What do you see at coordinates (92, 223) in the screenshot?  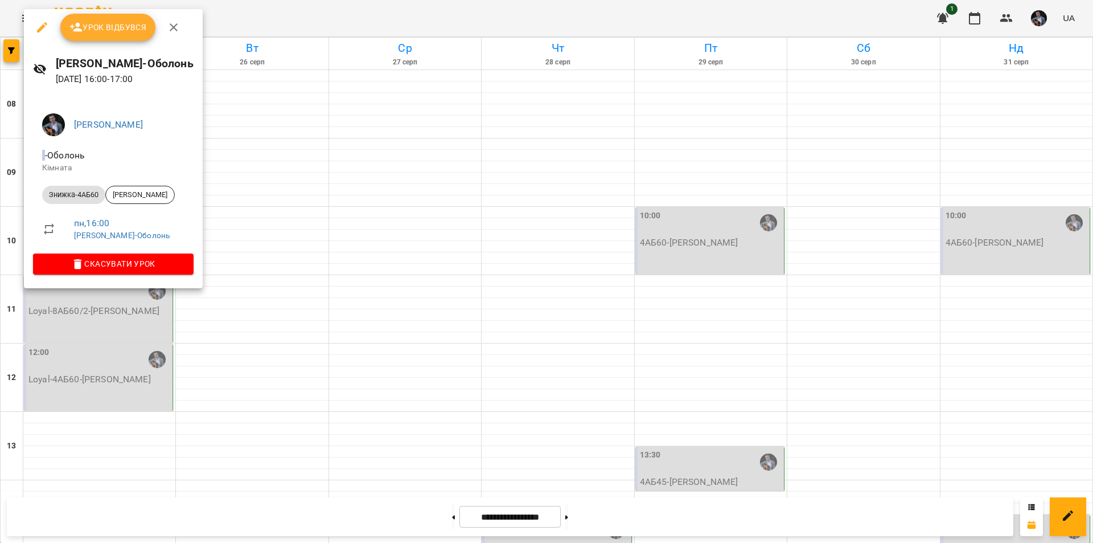 I see `a: пн , 16:00` at bounding box center [92, 223].